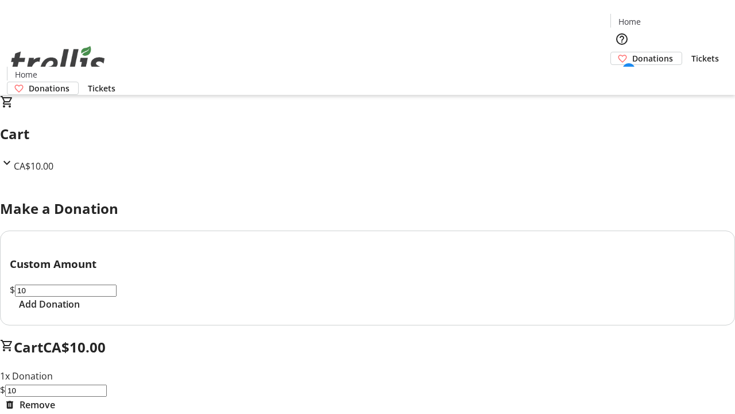  Describe the element at coordinates (622, 76) in the screenshot. I see `button: Cart` at that location.